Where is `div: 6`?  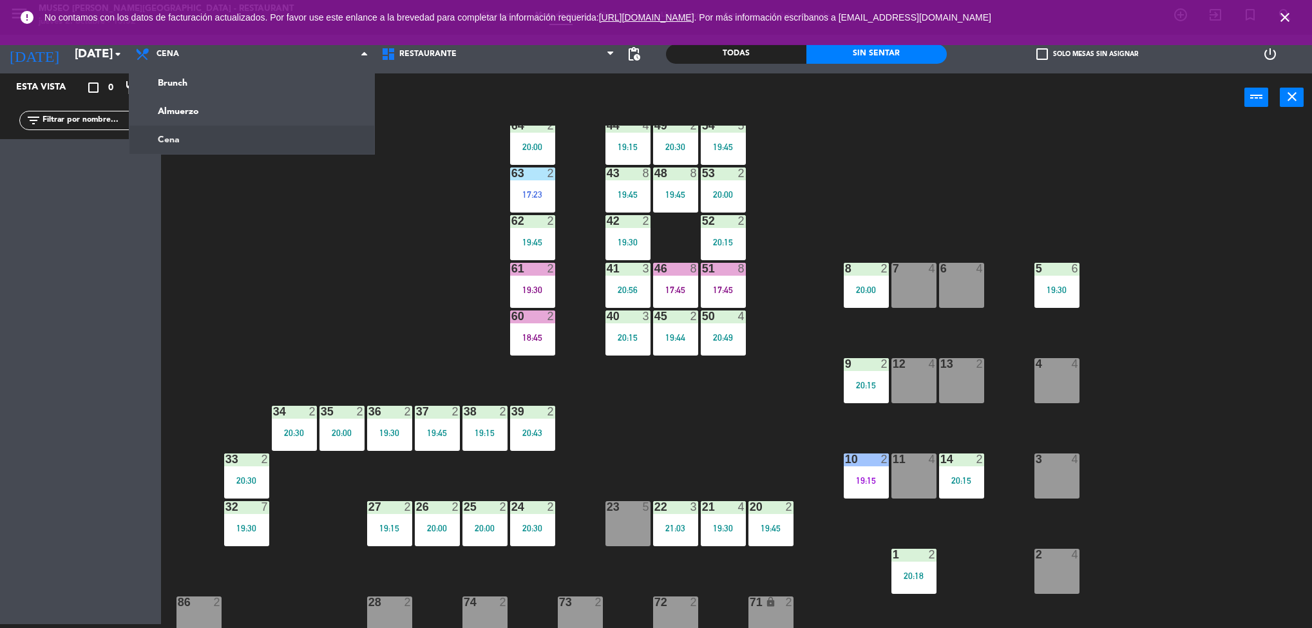
div: 6 is located at coordinates (1076, 269).